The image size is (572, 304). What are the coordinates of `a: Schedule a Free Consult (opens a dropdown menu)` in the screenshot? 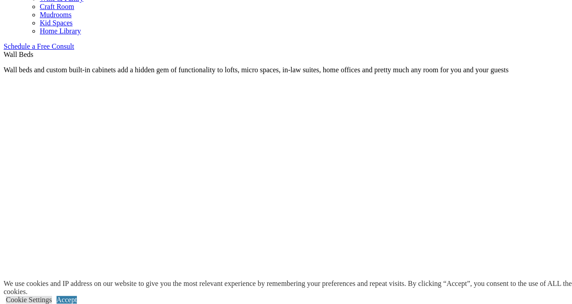 It's located at (39, 46).